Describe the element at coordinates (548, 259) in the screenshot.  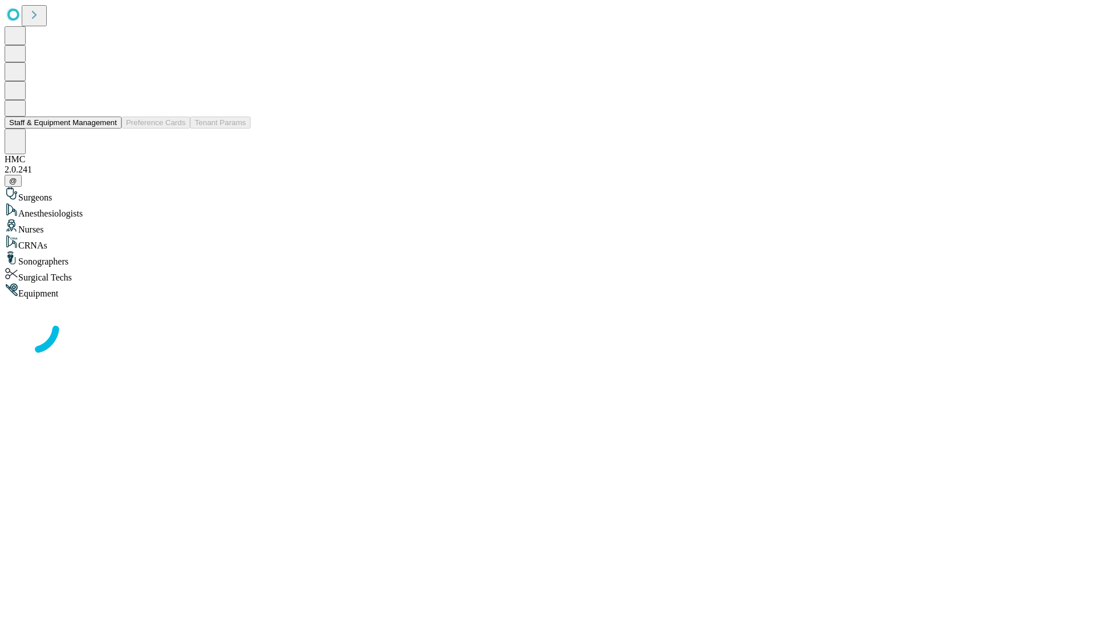
I see `div: Sonographers` at that location.